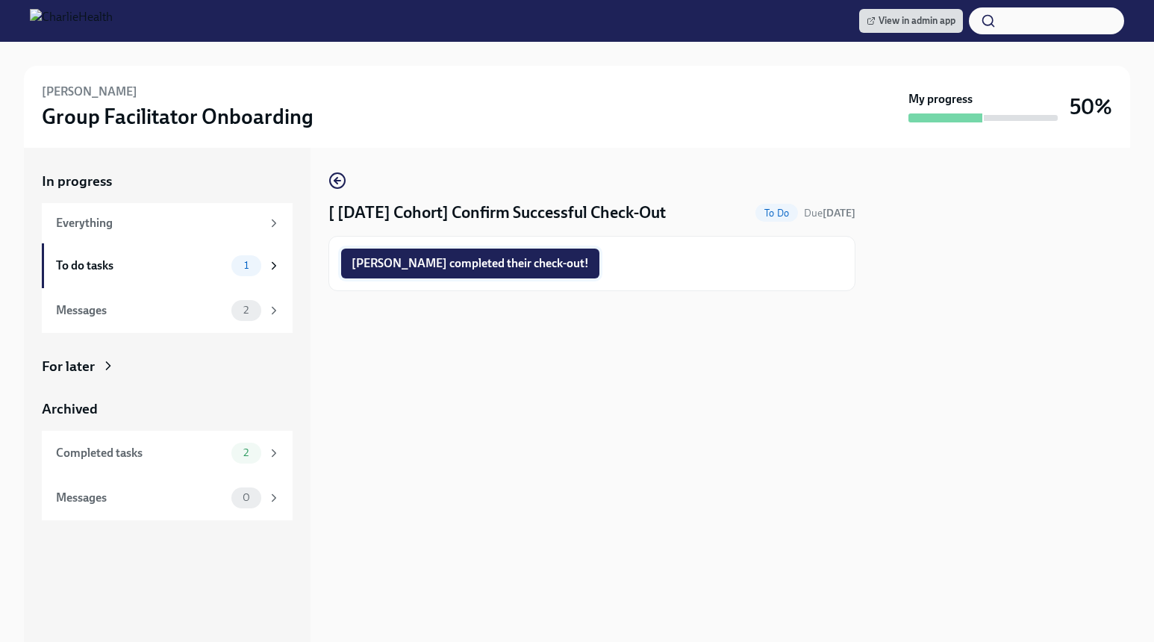  What do you see at coordinates (776, 213) in the screenshot?
I see `span: To Do` at bounding box center [776, 213].